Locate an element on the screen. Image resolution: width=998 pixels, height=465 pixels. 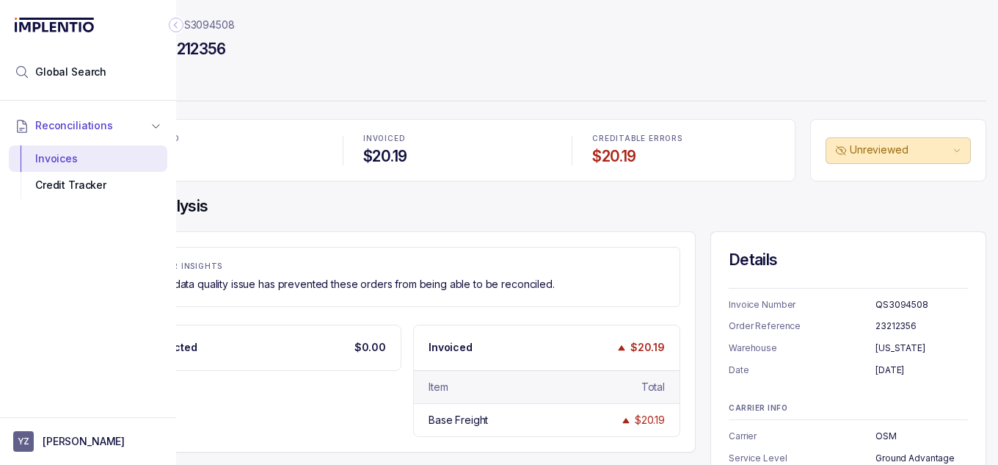
span: User initials is located at coordinates (23, 441).